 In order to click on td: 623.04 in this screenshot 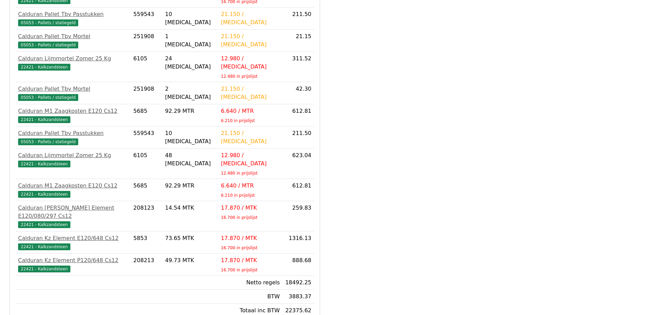, I will do `click(298, 164)`.